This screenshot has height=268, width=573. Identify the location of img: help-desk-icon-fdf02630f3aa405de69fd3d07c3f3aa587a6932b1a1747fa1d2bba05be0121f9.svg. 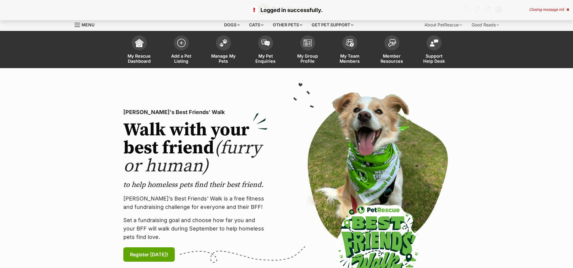
(434, 43).